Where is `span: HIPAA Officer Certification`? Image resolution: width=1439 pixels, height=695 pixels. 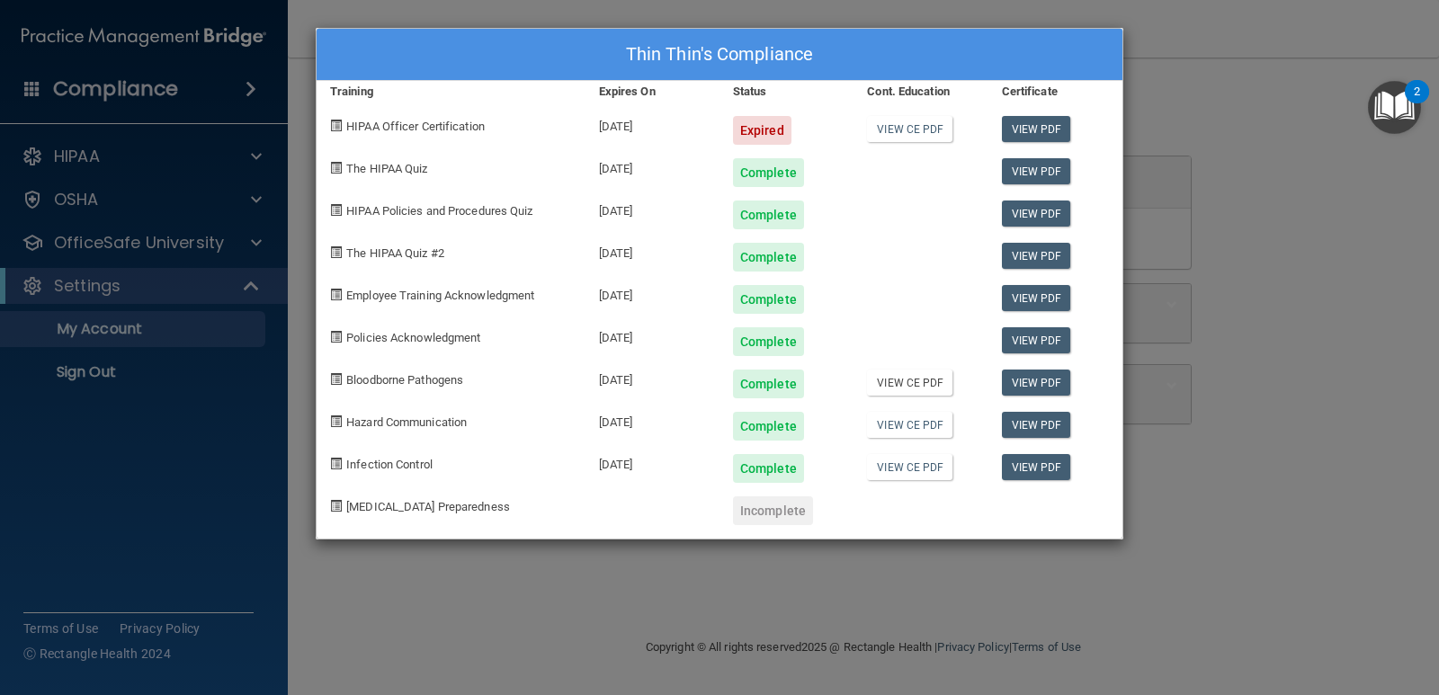
span: HIPAA Officer Certification is located at coordinates (415, 126).